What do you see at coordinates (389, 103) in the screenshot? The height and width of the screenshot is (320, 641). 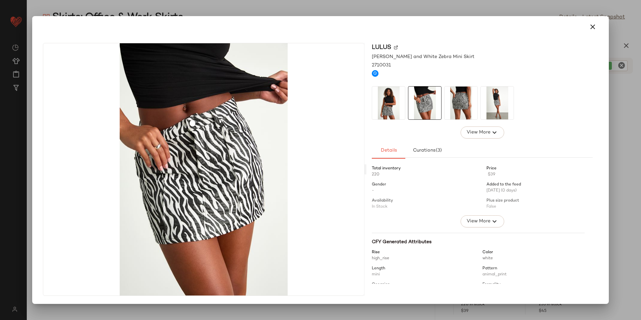 I see `img: 2710031_02_front_2025-08-15.jpg` at bounding box center [389, 103].